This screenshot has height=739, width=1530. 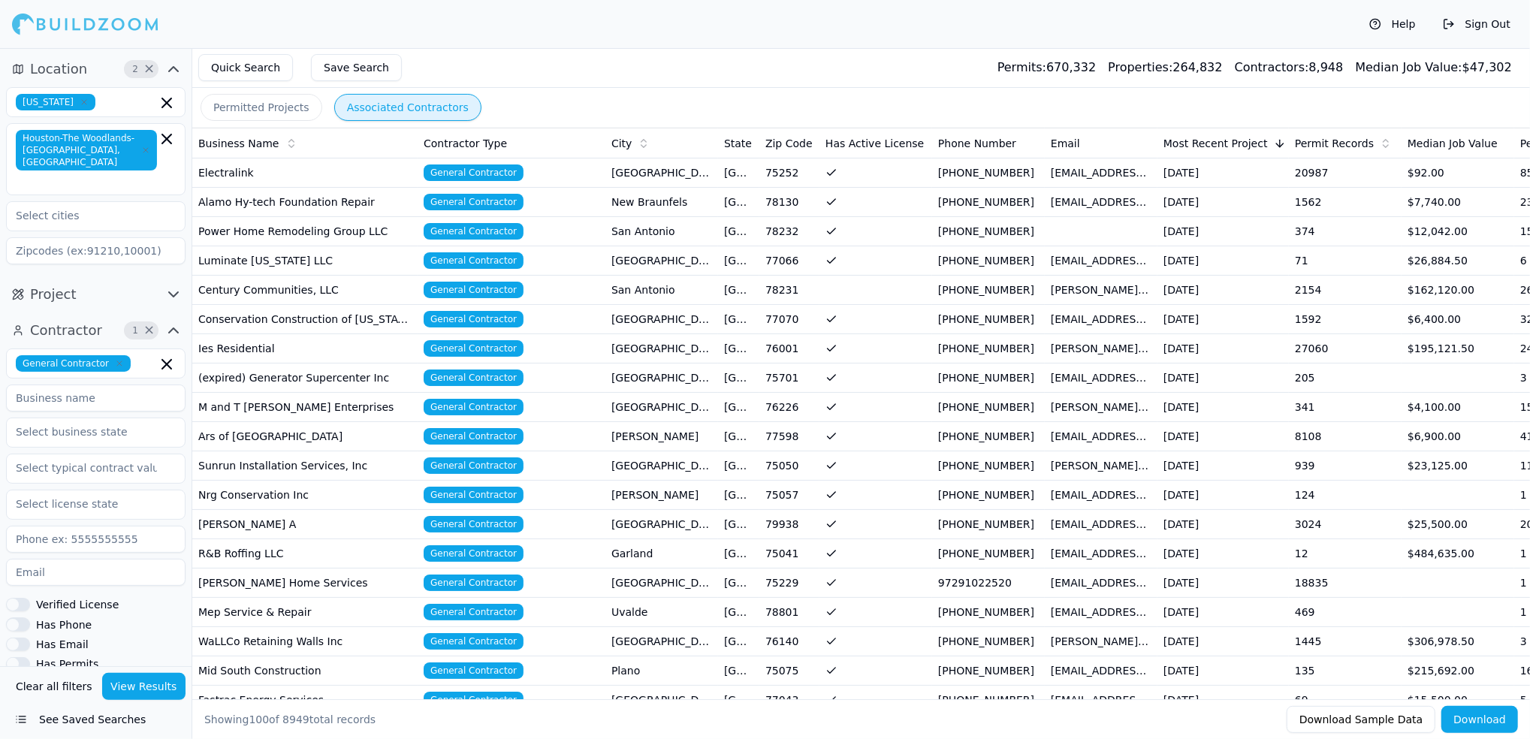 I want to click on input: Zipcodes (ex:91210,10001), so click(x=95, y=251).